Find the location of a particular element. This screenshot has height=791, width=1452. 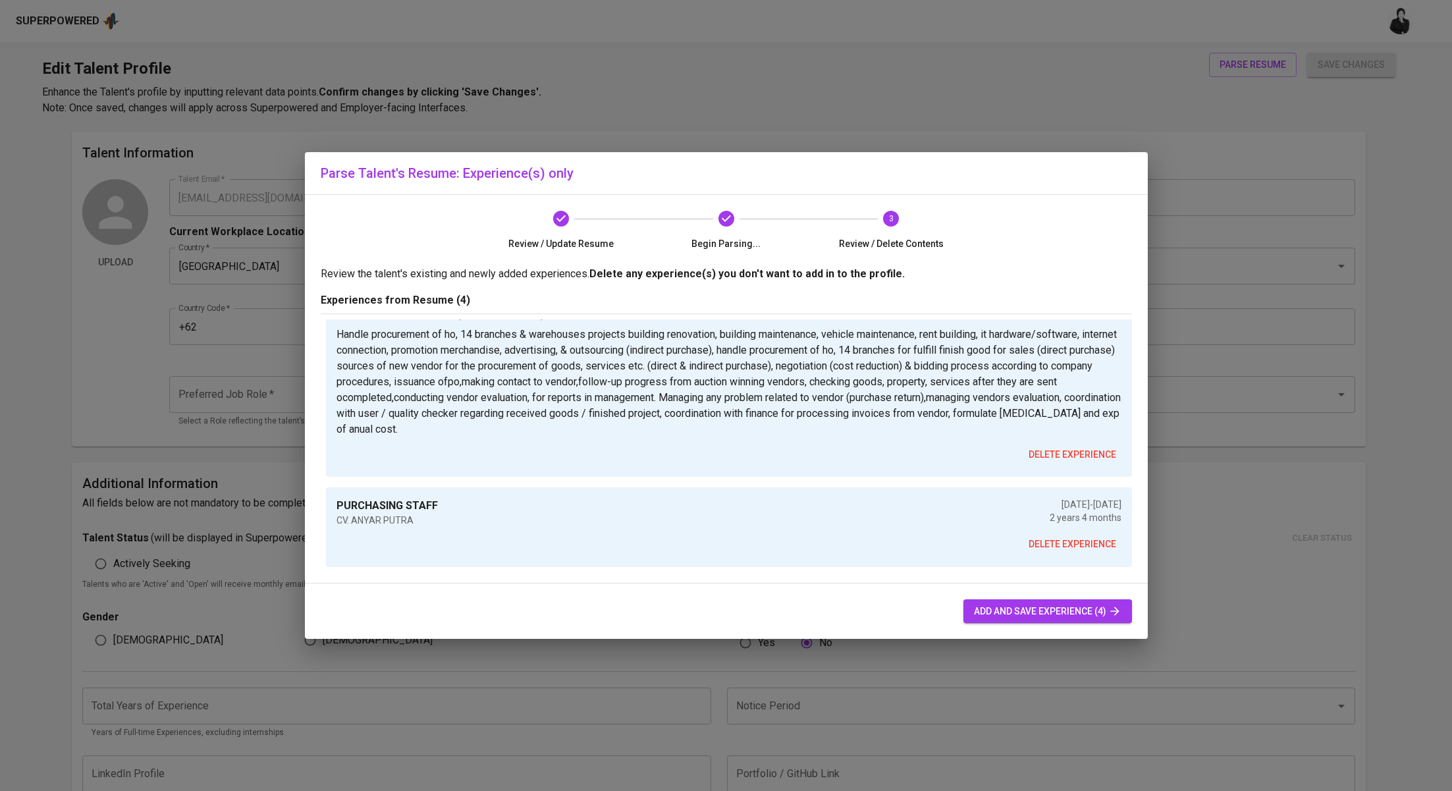

h6: Parse Talent's Resume: Experience(s) only is located at coordinates (726, 173).